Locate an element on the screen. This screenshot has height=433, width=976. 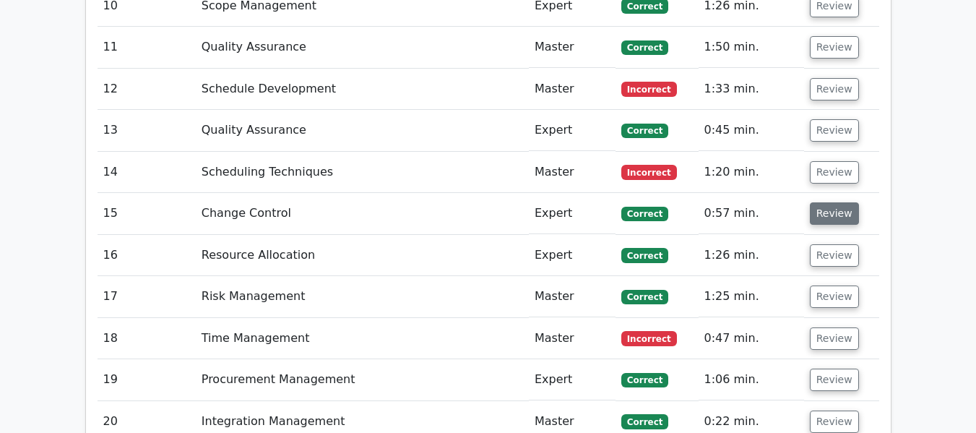
td: 14 is located at coordinates (147, 172).